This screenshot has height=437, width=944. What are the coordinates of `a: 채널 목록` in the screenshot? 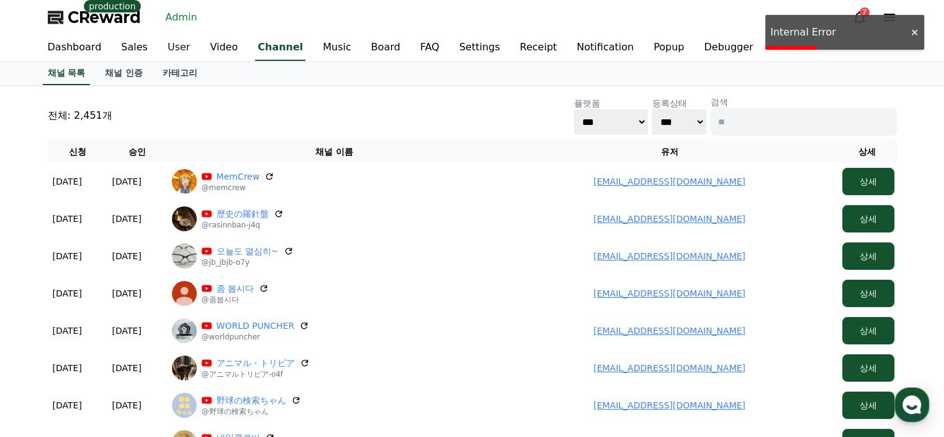 It's located at (66, 73).